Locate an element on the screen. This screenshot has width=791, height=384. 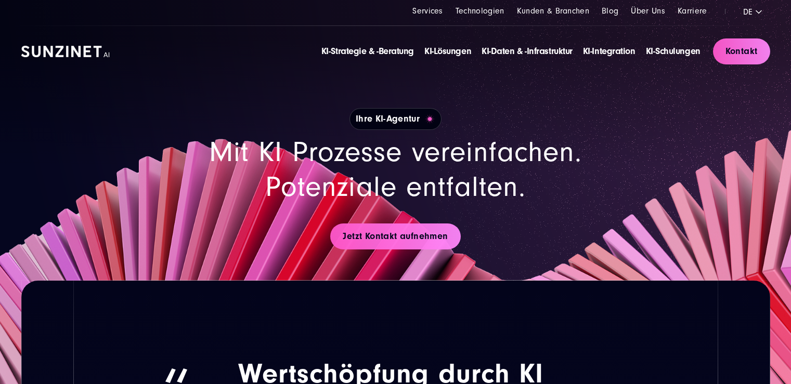
a: KI-Strategie & -Beratung is located at coordinates (368, 51).